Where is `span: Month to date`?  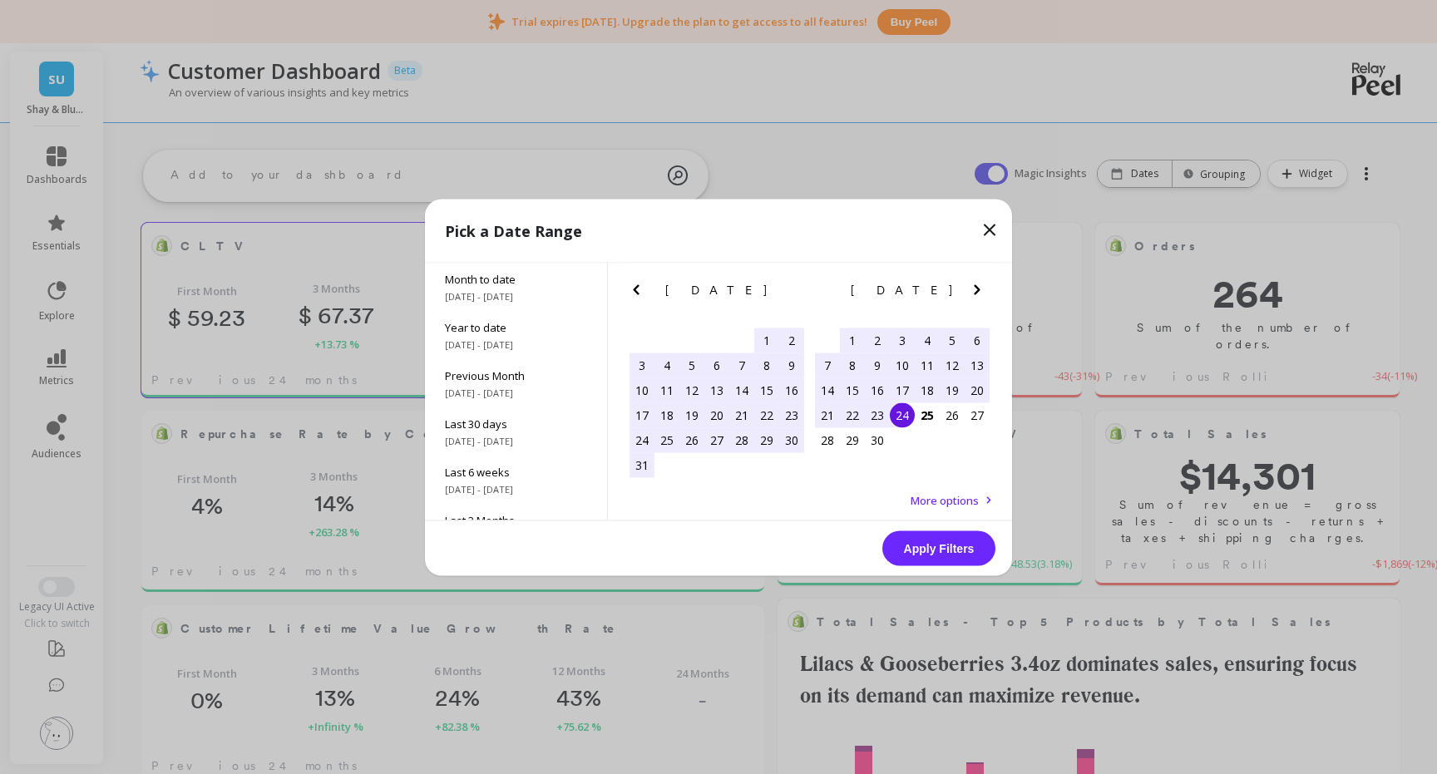
span: Month to date is located at coordinates (516, 279).